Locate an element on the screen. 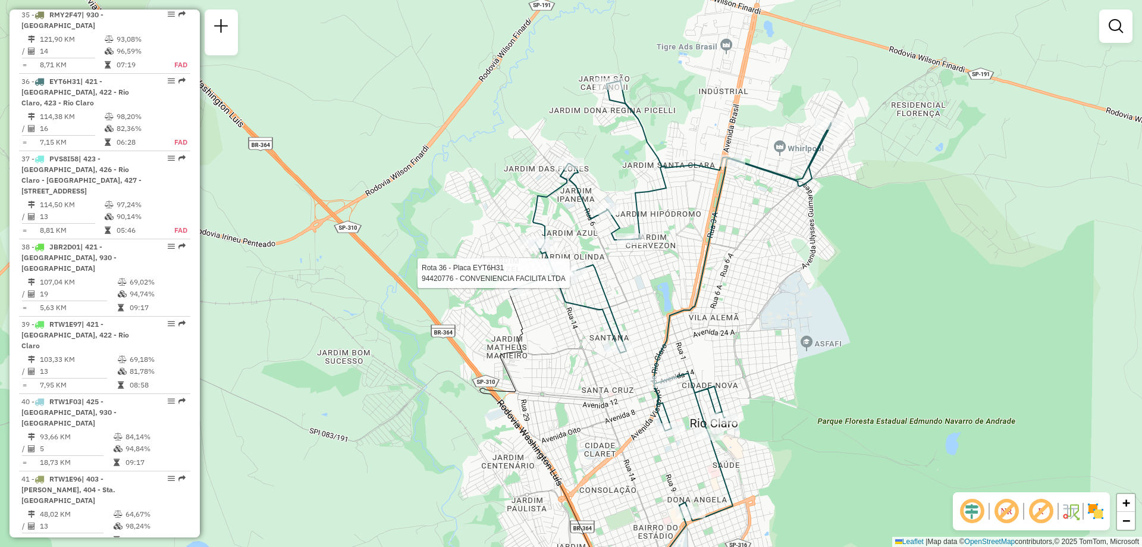  span: 41 - is located at coordinates (68, 489).